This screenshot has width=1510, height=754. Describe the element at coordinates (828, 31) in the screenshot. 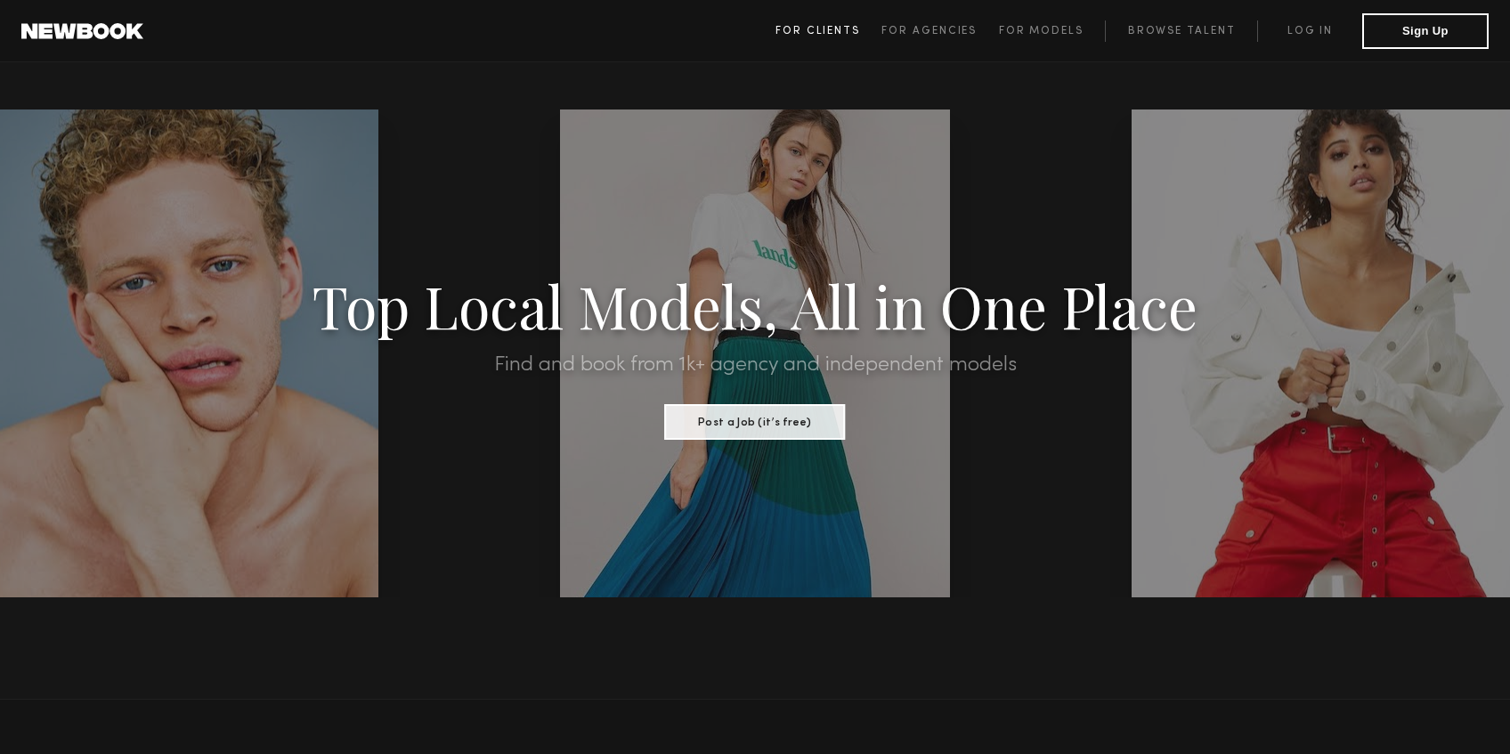

I see `a: For Clients` at that location.